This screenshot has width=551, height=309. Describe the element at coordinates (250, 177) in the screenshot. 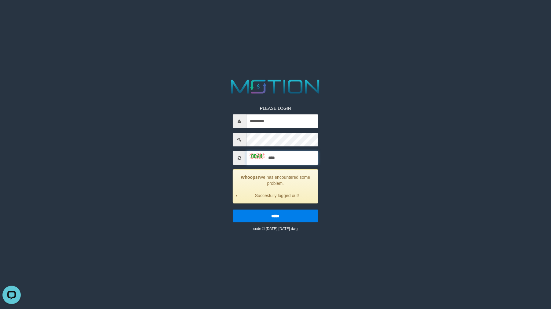

I see `strong: Whoops!` at that location.